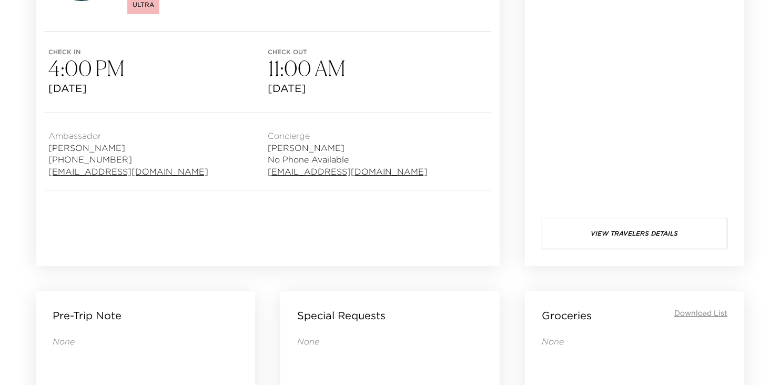 This screenshot has width=780, height=385. What do you see at coordinates (87, 316) in the screenshot?
I see `p: Pre-Trip Note` at bounding box center [87, 316].